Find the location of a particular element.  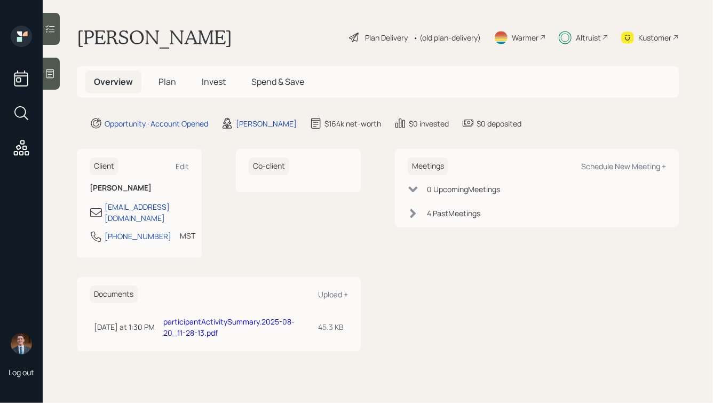

div: 4 Past Meeting s is located at coordinates (453, 213).